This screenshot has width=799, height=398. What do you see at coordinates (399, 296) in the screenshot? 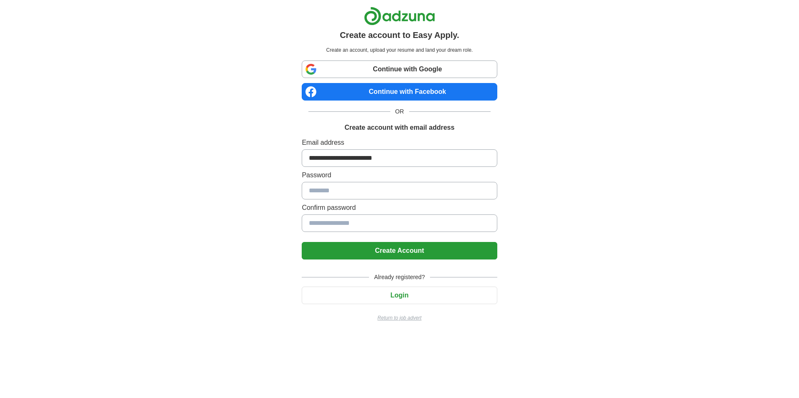
I see `button: Login` at bounding box center [399, 296].